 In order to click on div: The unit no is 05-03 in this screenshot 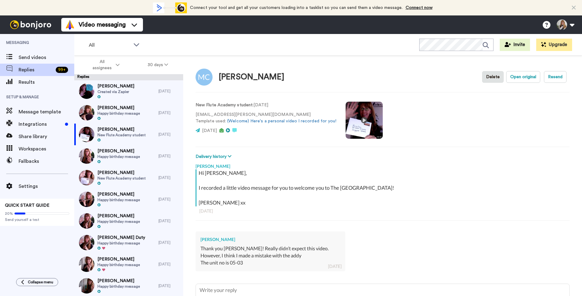, I will do `click(270, 263)`.